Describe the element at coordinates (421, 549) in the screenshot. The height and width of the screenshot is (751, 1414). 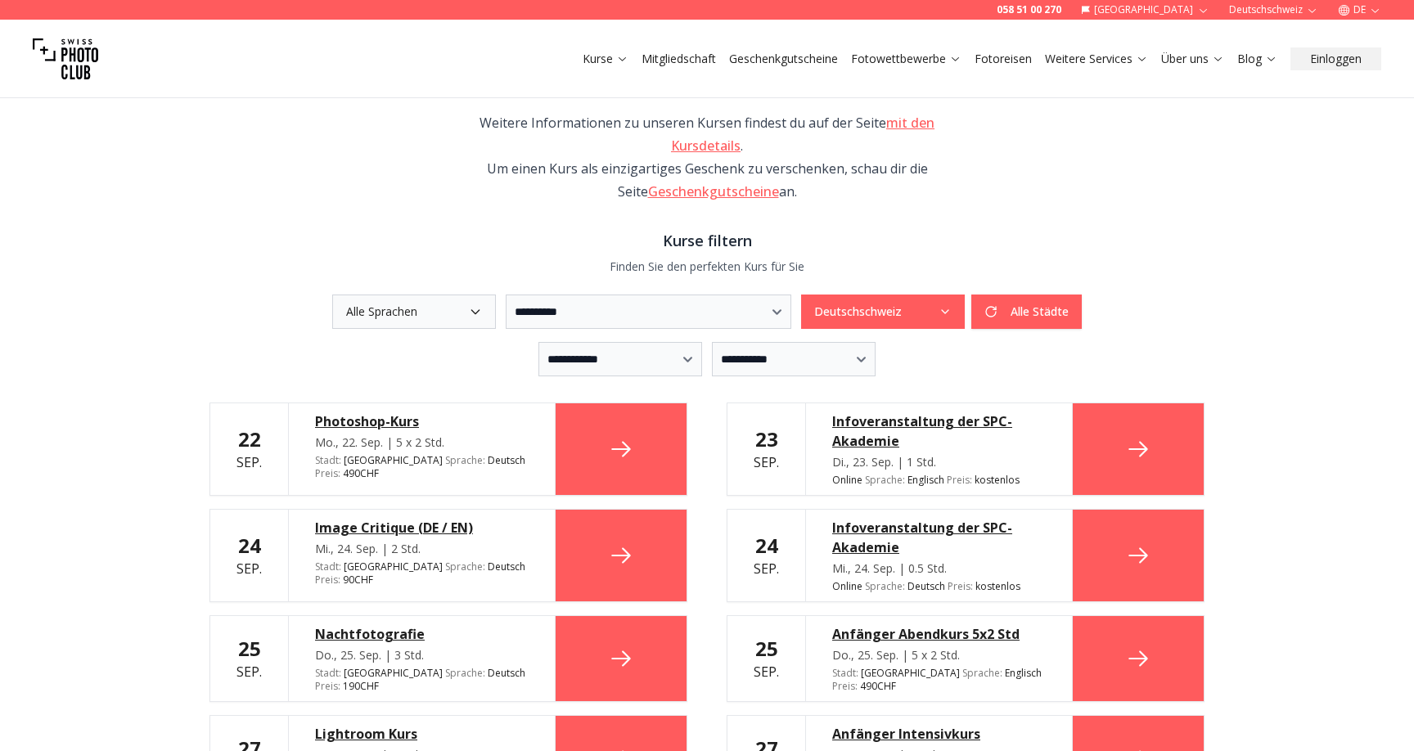
I see `div: Mi., 24. Sep. | 2 Std.` at that location.